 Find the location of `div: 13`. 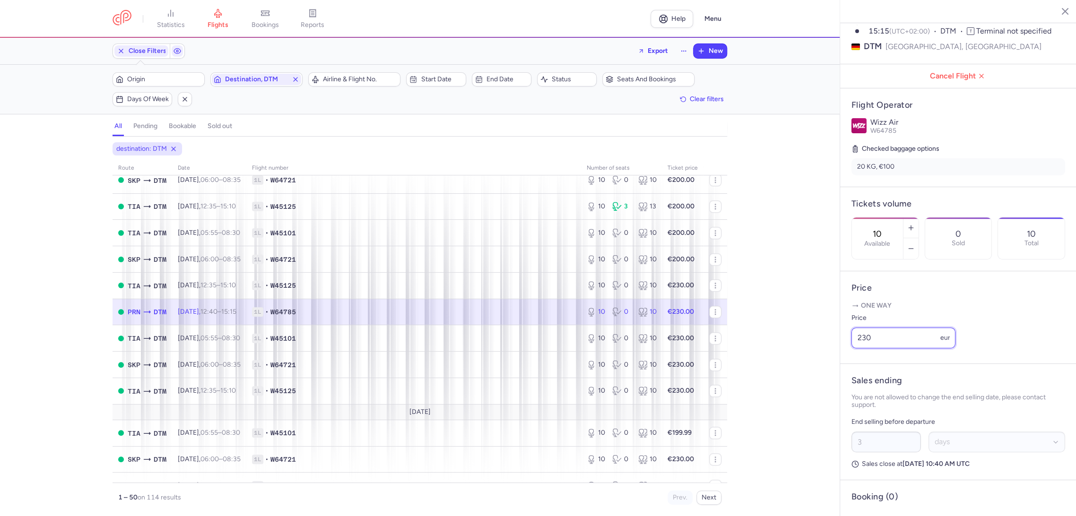

div: 13 is located at coordinates (647, 207).